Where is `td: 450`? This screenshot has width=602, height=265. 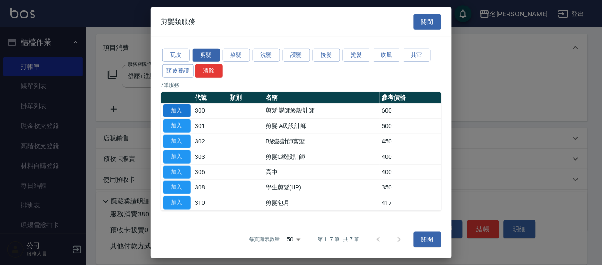
td: 450 is located at coordinates (410, 141).